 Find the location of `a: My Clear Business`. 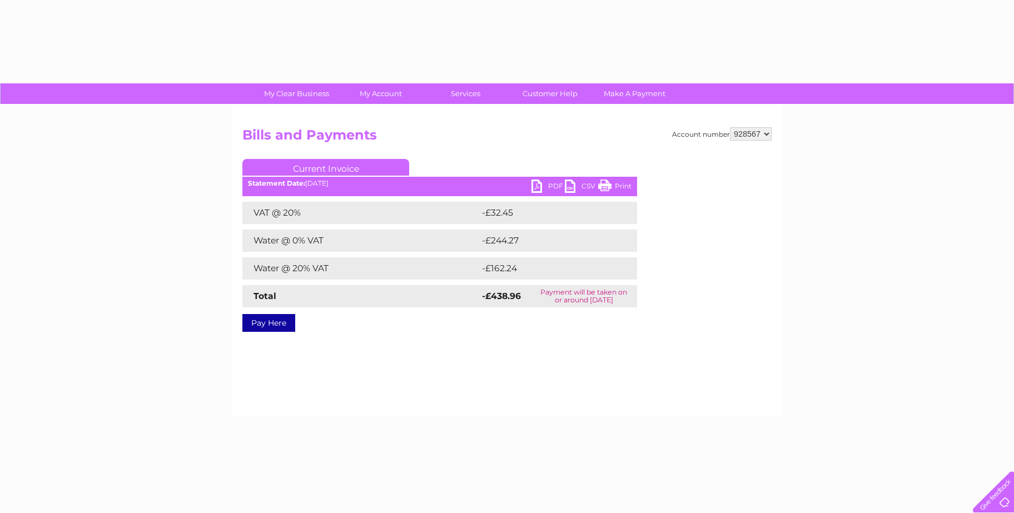

a: My Clear Business is located at coordinates (296, 93).